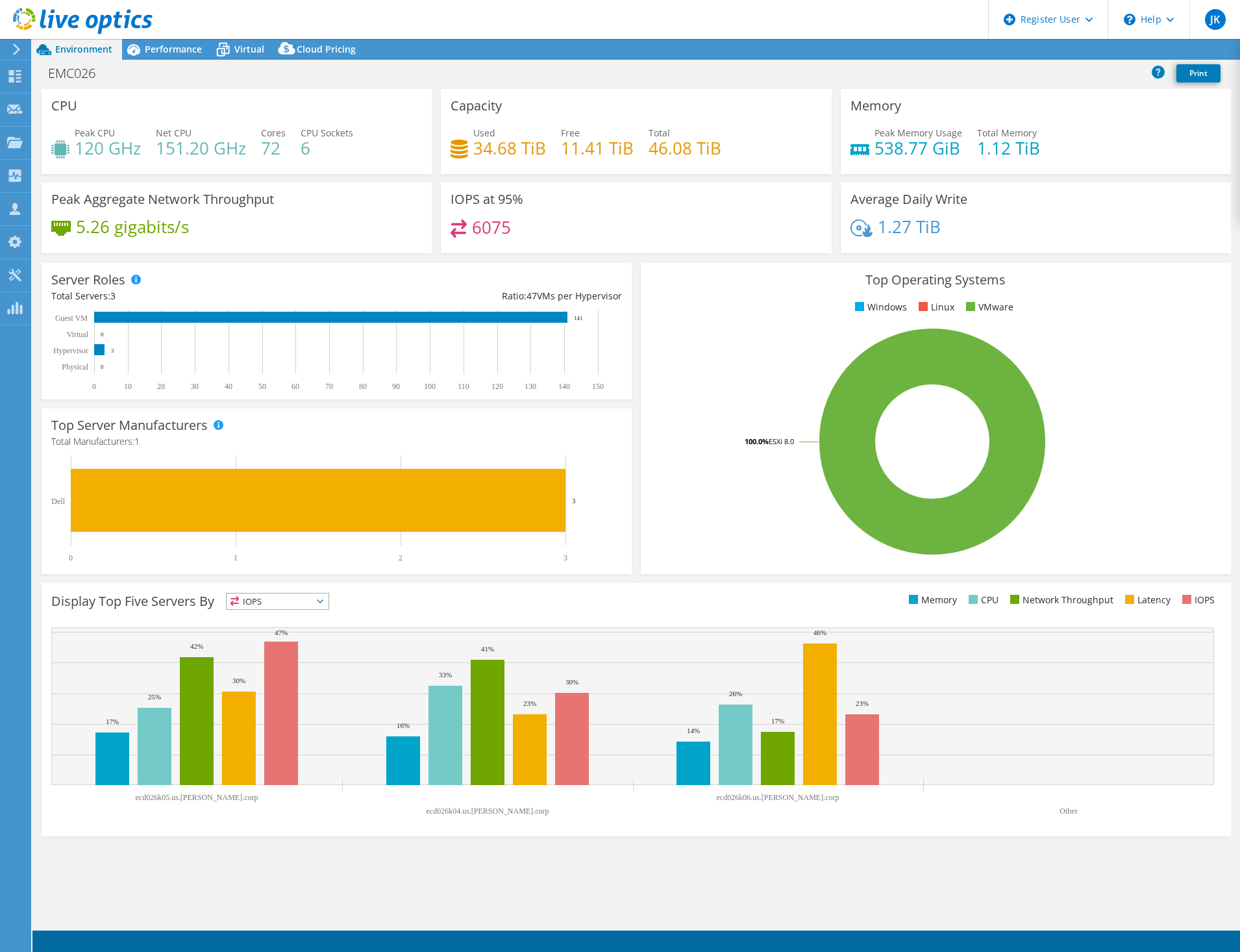 The width and height of the screenshot is (1240, 952). I want to click on span: Total Memory, so click(1007, 132).